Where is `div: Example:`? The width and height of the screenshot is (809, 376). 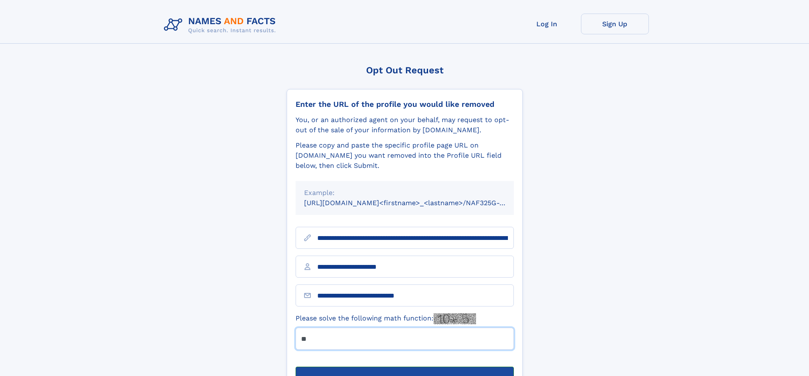 div: Example: is located at coordinates (404, 193).